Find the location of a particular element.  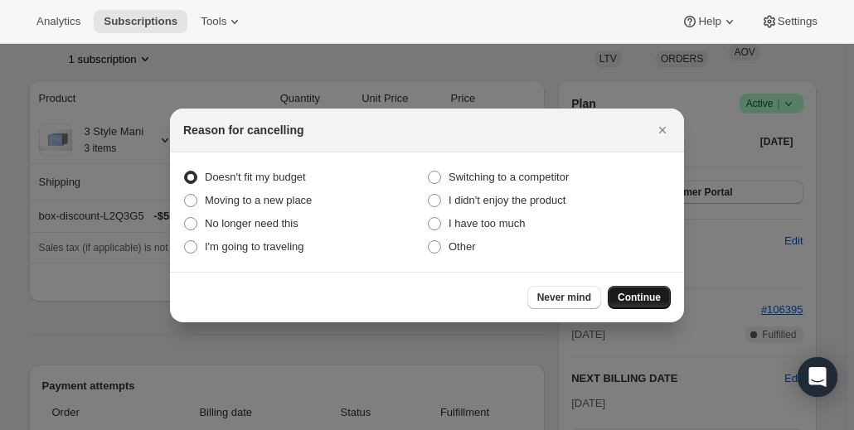

span: Subscriptions is located at coordinates (140, 22).